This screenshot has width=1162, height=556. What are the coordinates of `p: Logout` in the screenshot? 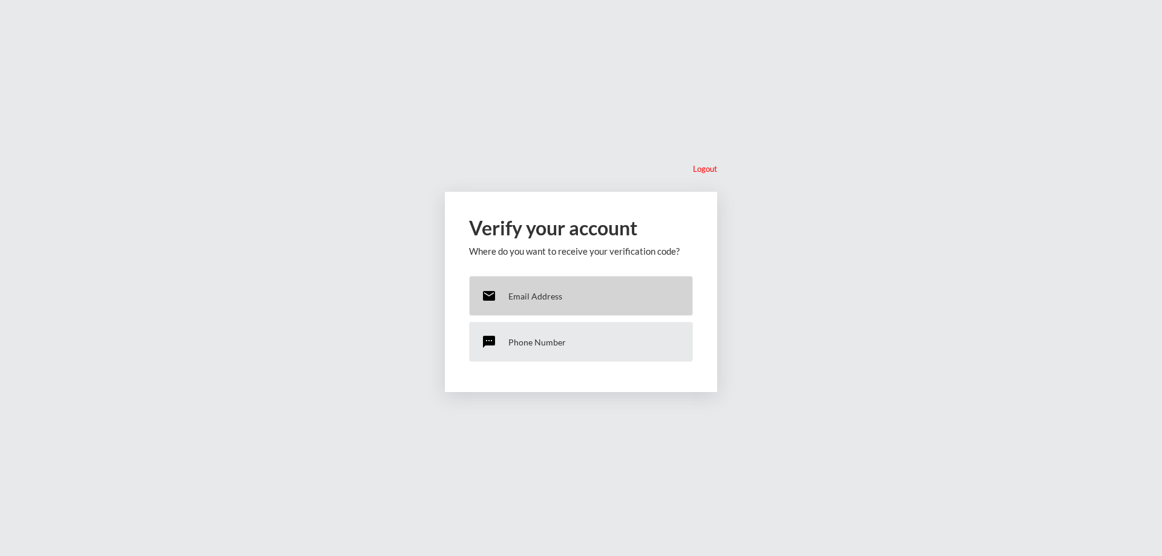 It's located at (705, 169).